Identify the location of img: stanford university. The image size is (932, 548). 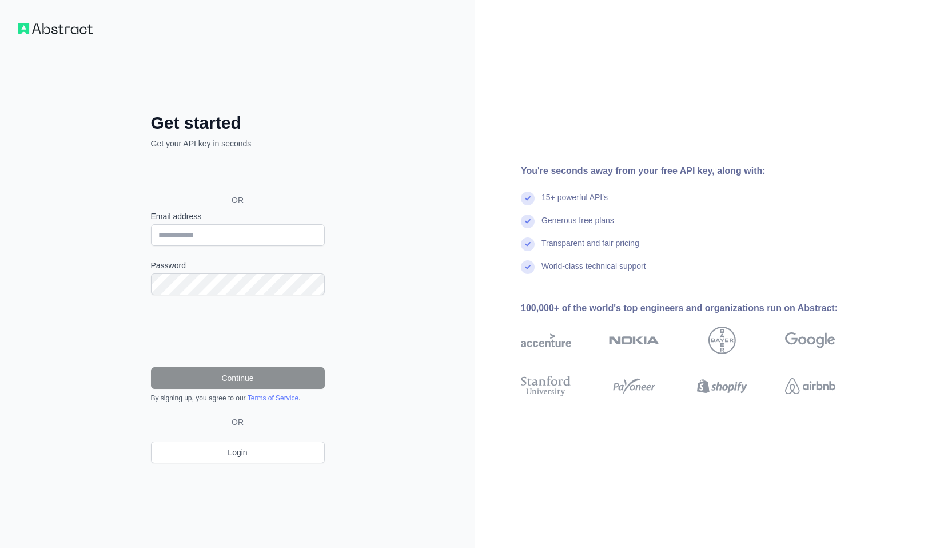
(546, 386).